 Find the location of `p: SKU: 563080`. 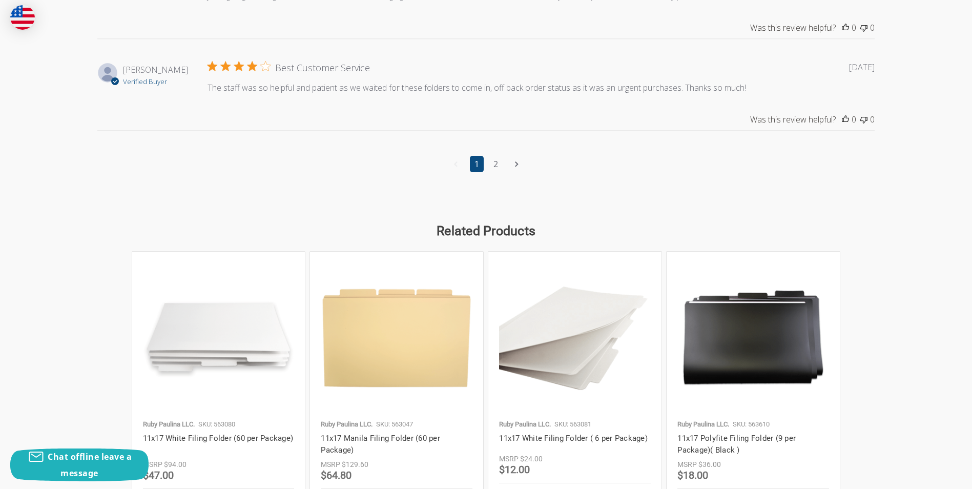

p: SKU: 563080 is located at coordinates (217, 424).